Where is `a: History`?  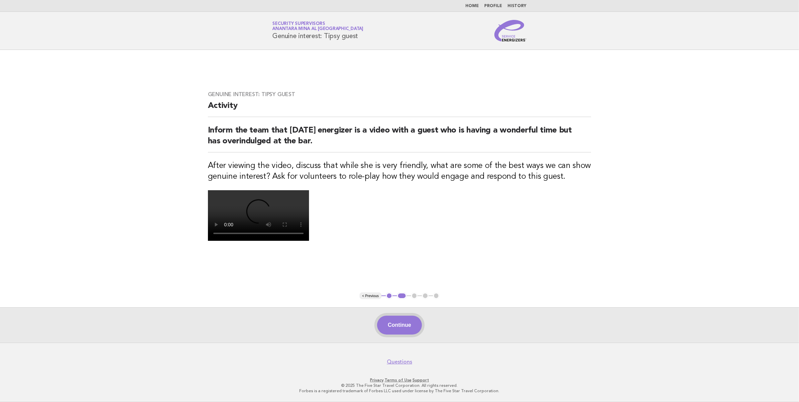 a: History is located at coordinates (517, 6).